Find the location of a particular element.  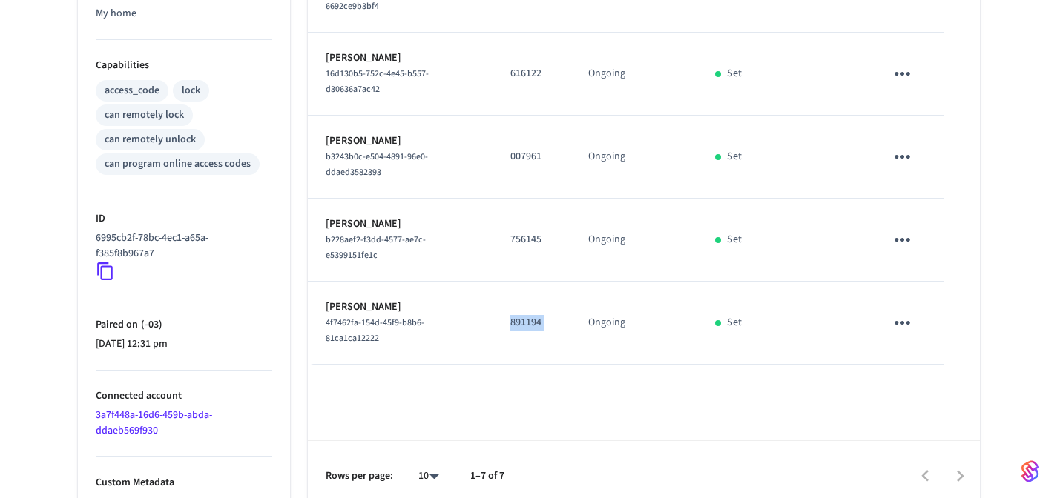

div: access_code is located at coordinates (132, 90).